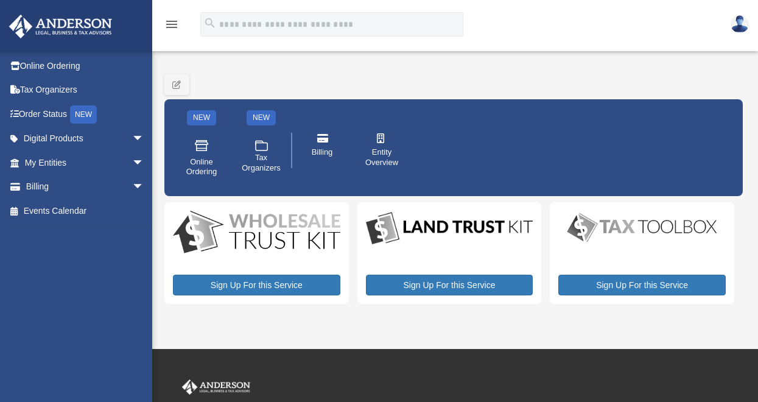  I want to click on a: Entity Overview, so click(382, 150).